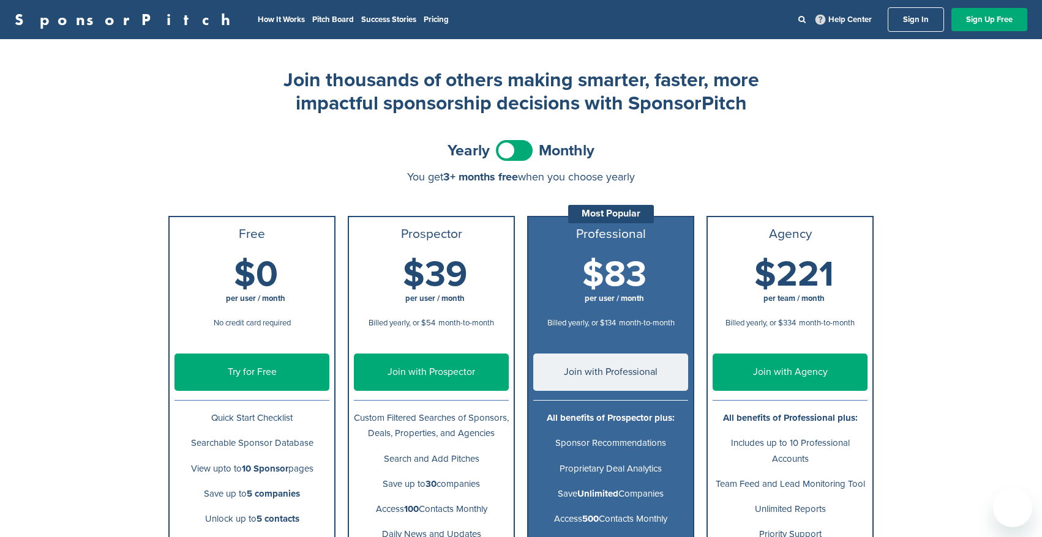 This screenshot has height=537, width=1042. What do you see at coordinates (126, 20) in the screenshot?
I see `a: SponsorPitch` at bounding box center [126, 20].